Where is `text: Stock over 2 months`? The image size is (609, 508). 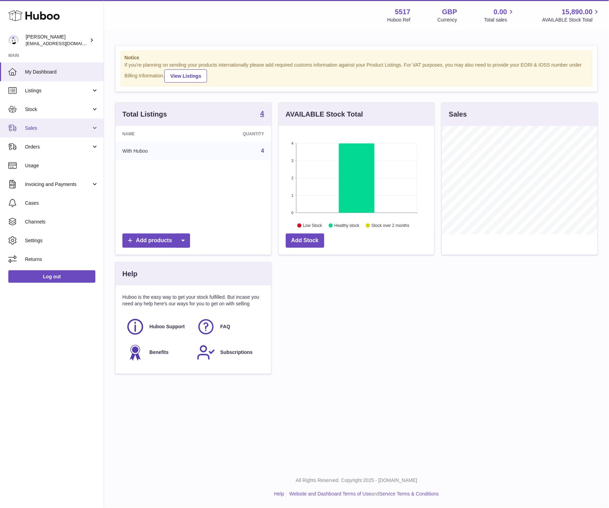
text: Stock over 2 months is located at coordinates (390, 225).